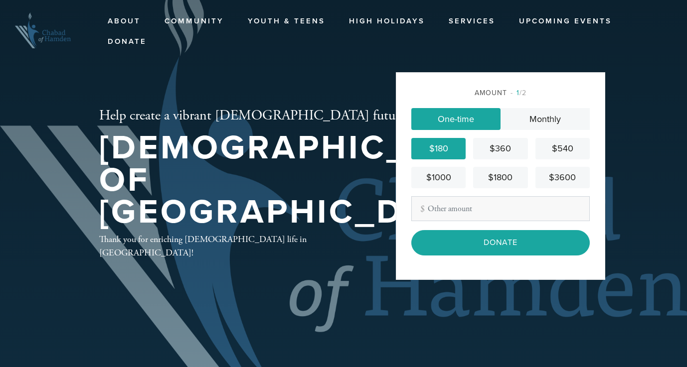 This screenshot has width=687, height=367. I want to click on input: Other amount, so click(501, 209).